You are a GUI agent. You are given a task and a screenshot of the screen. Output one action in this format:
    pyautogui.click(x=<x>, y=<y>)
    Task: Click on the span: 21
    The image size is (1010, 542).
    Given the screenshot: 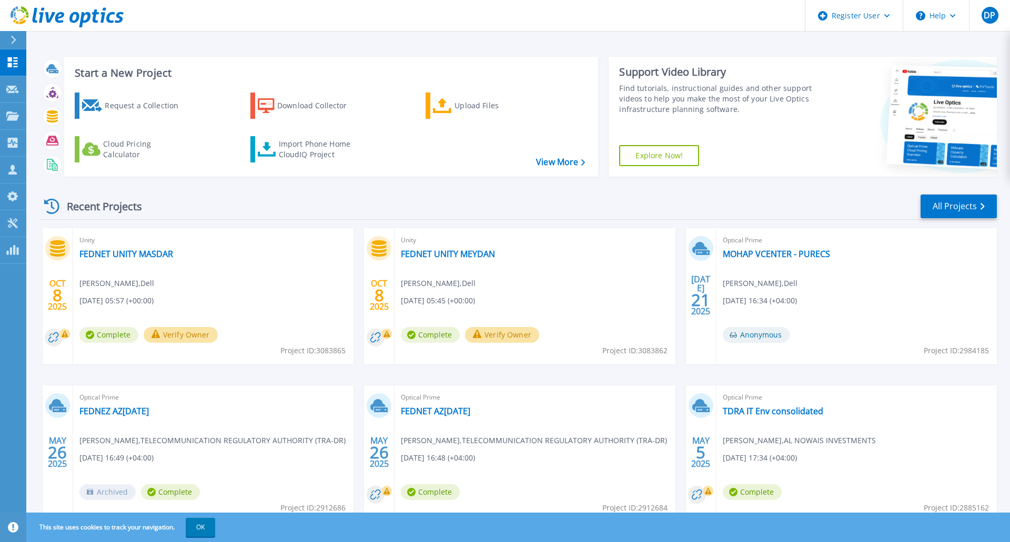 What is the action you would take?
    pyautogui.click(x=700, y=300)
    